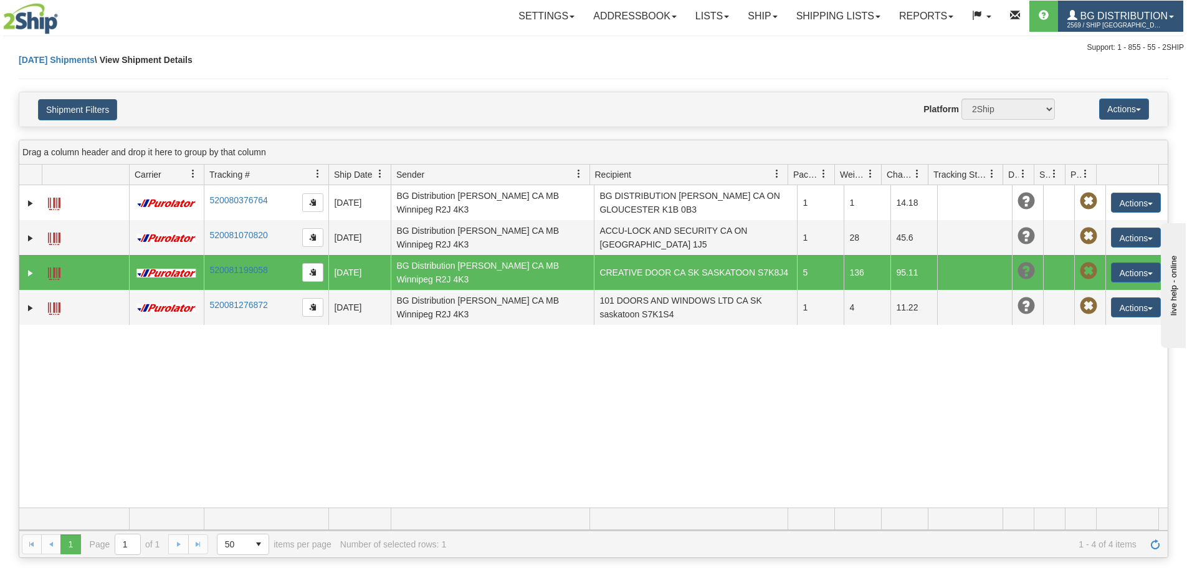  What do you see at coordinates (838, 16) in the screenshot?
I see `a: Shipping lists` at bounding box center [838, 16].